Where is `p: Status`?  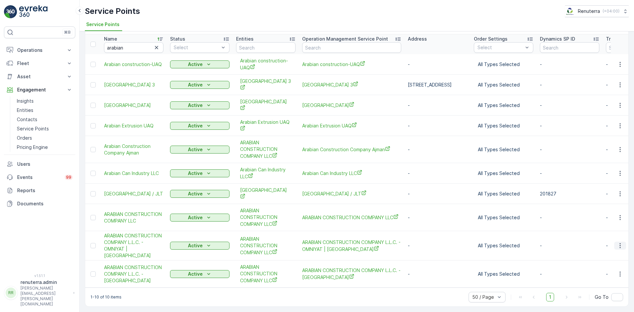 p: Status is located at coordinates (178, 39).